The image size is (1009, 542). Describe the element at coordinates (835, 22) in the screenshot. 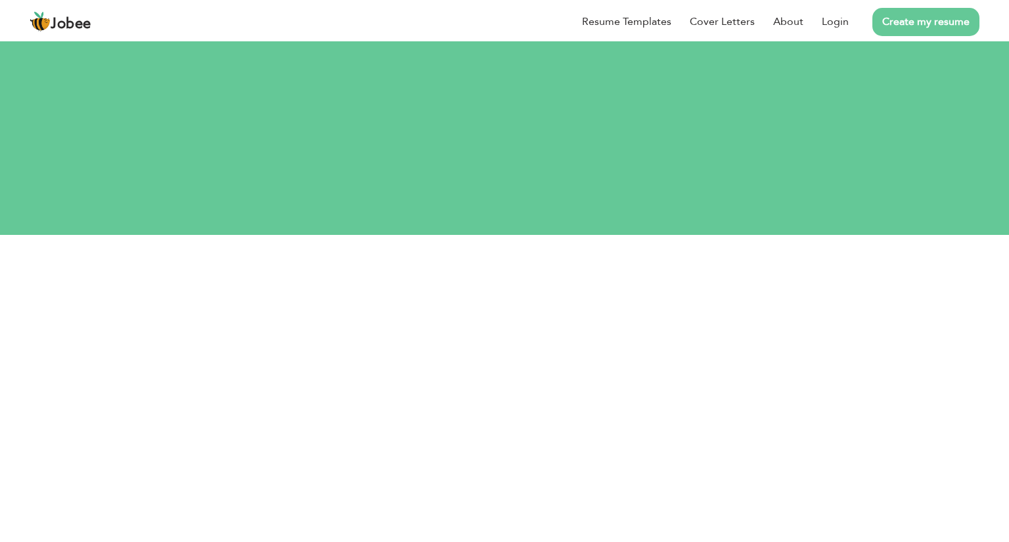

I see `a: Login` at that location.